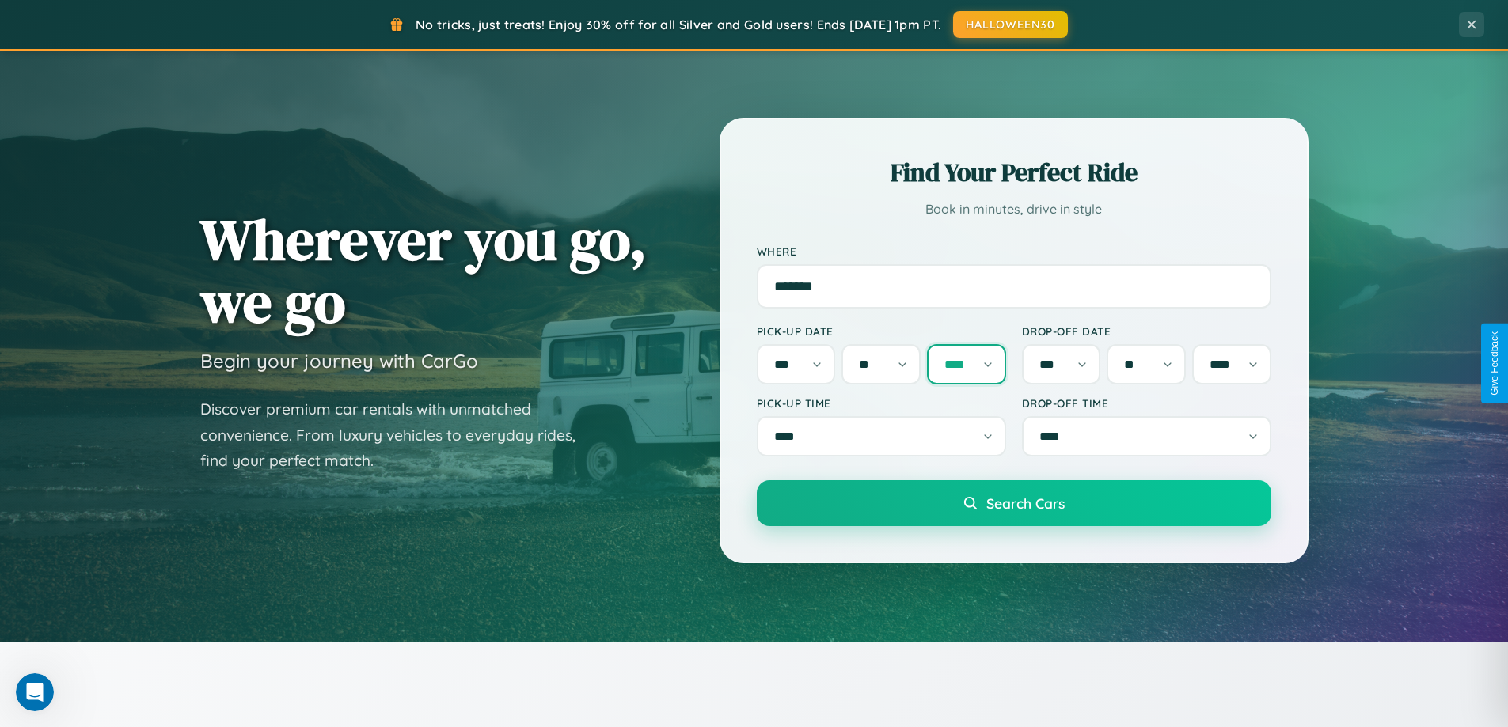 This screenshot has height=727, width=1508. What do you see at coordinates (881, 403) in the screenshot?
I see `label: Pick-up Time` at bounding box center [881, 403].